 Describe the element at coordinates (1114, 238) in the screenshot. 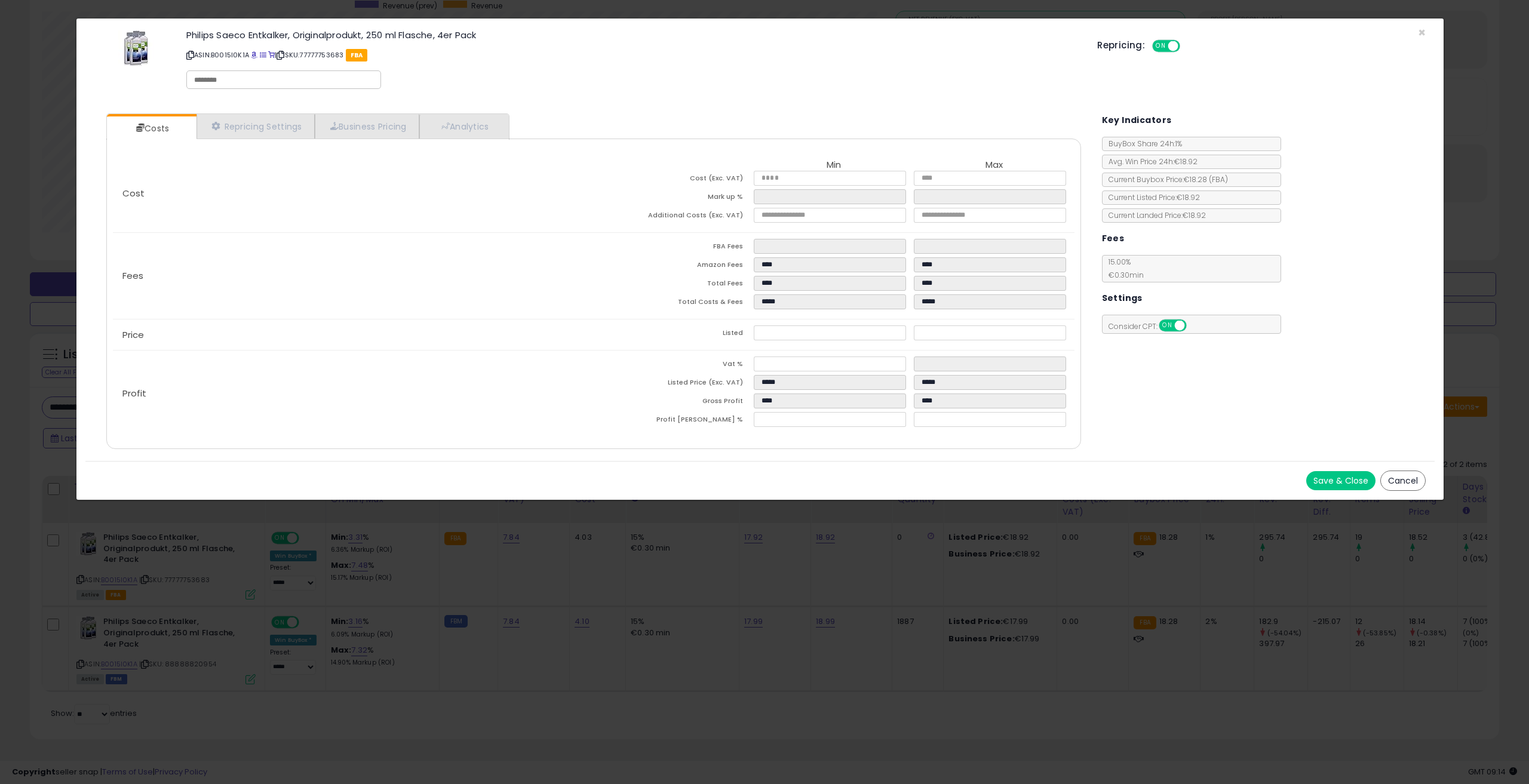

I see `h5: Fees` at that location.